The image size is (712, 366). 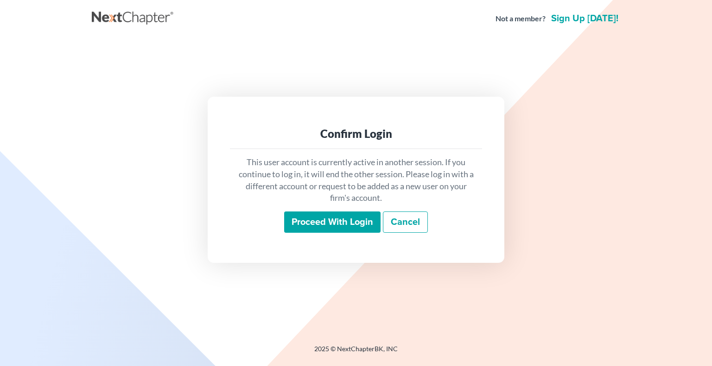 What do you see at coordinates (520, 19) in the screenshot?
I see `strong: Not a member?` at bounding box center [520, 19].